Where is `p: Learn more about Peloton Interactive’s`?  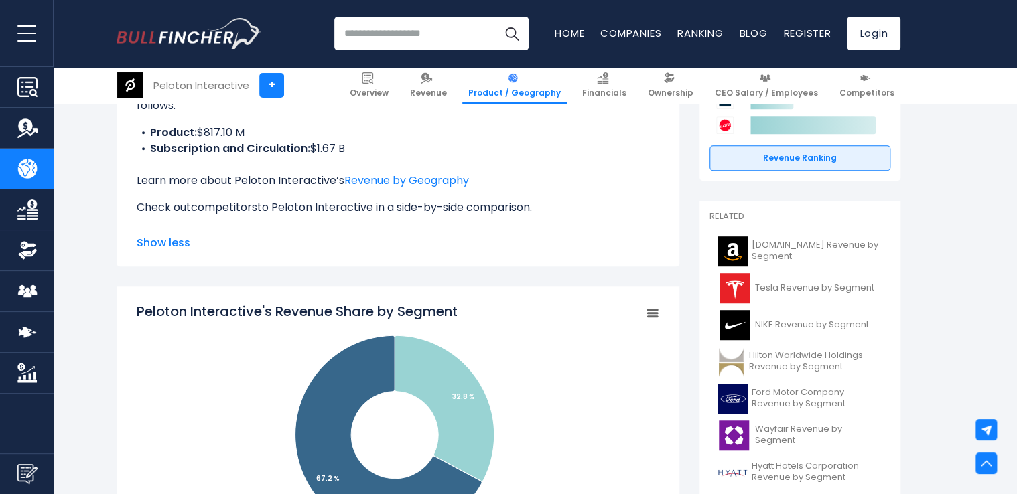
p: Learn more about Peloton Interactive’s is located at coordinates (398, 181).